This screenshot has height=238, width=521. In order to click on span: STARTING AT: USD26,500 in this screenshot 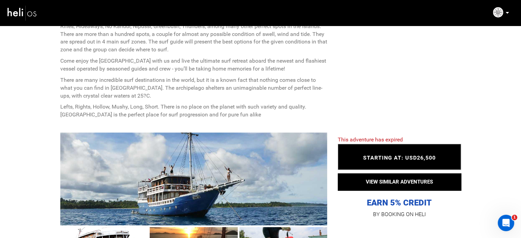, I will do `click(399, 157)`.